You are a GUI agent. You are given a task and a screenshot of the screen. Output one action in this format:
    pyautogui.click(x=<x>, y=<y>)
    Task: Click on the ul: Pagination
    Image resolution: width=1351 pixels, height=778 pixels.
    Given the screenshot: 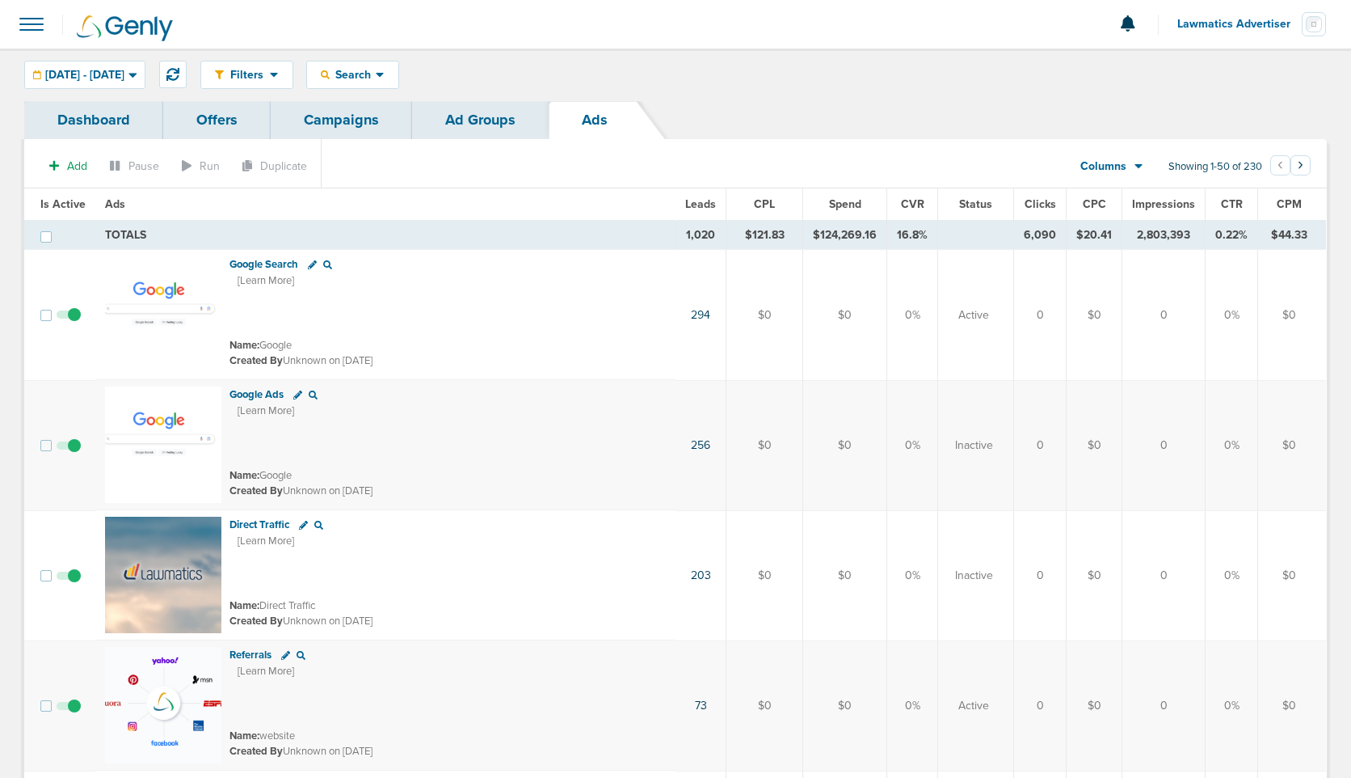 What is the action you would take?
    pyautogui.click(x=1291, y=167)
    